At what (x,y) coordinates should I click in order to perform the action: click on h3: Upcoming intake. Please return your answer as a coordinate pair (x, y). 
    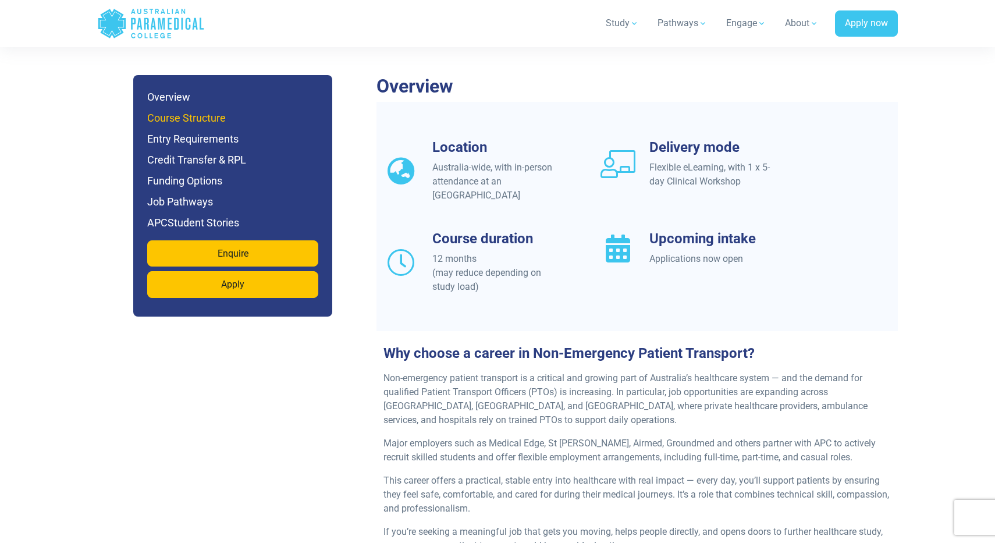
    Looking at the image, I should click on (712, 238).